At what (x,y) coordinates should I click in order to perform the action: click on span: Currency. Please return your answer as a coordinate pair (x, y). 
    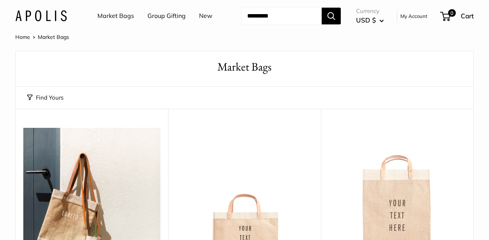
    Looking at the image, I should click on (370, 11).